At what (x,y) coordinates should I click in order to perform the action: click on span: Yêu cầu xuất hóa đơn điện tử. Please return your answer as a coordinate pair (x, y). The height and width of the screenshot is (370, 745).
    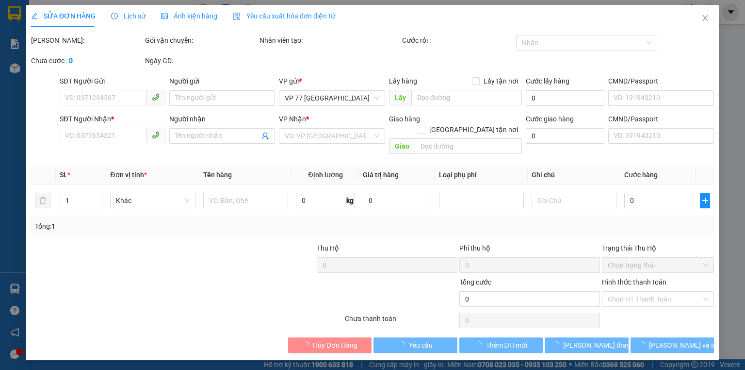
    Looking at the image, I should click on (284, 16).